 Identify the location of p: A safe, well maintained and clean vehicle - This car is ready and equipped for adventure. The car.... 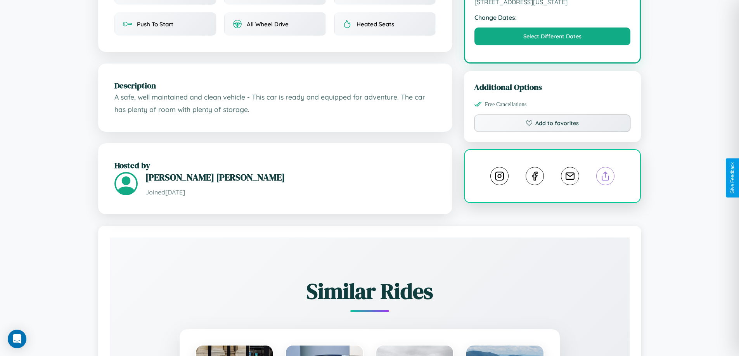
(275, 103).